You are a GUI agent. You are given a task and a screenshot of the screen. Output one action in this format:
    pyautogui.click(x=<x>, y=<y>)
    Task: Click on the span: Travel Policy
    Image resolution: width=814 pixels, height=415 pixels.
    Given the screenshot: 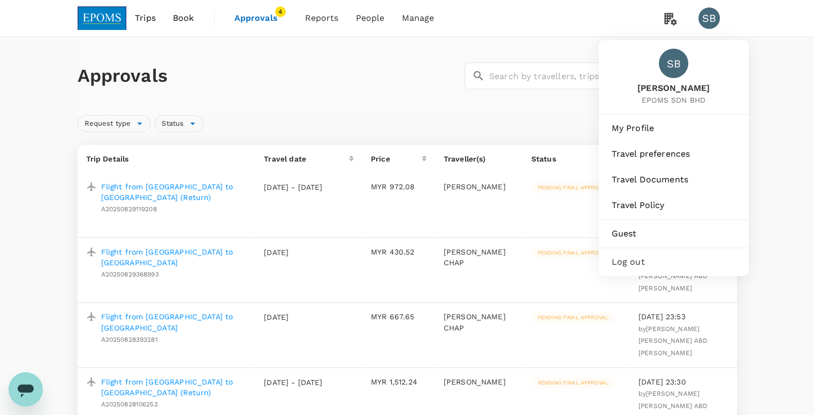 What is the action you would take?
    pyautogui.click(x=674, y=206)
    